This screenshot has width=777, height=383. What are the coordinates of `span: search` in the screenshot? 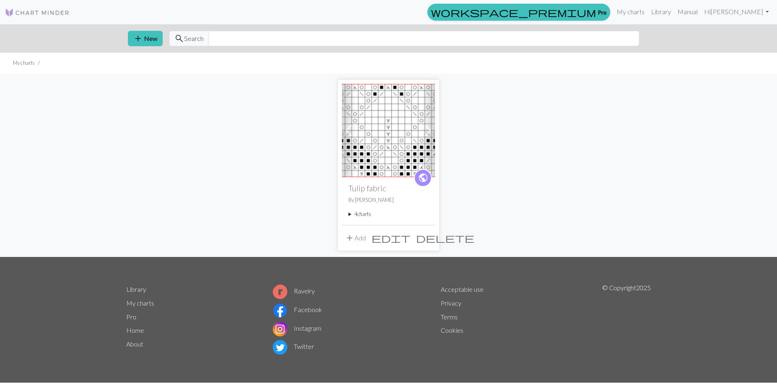 It's located at (179, 38).